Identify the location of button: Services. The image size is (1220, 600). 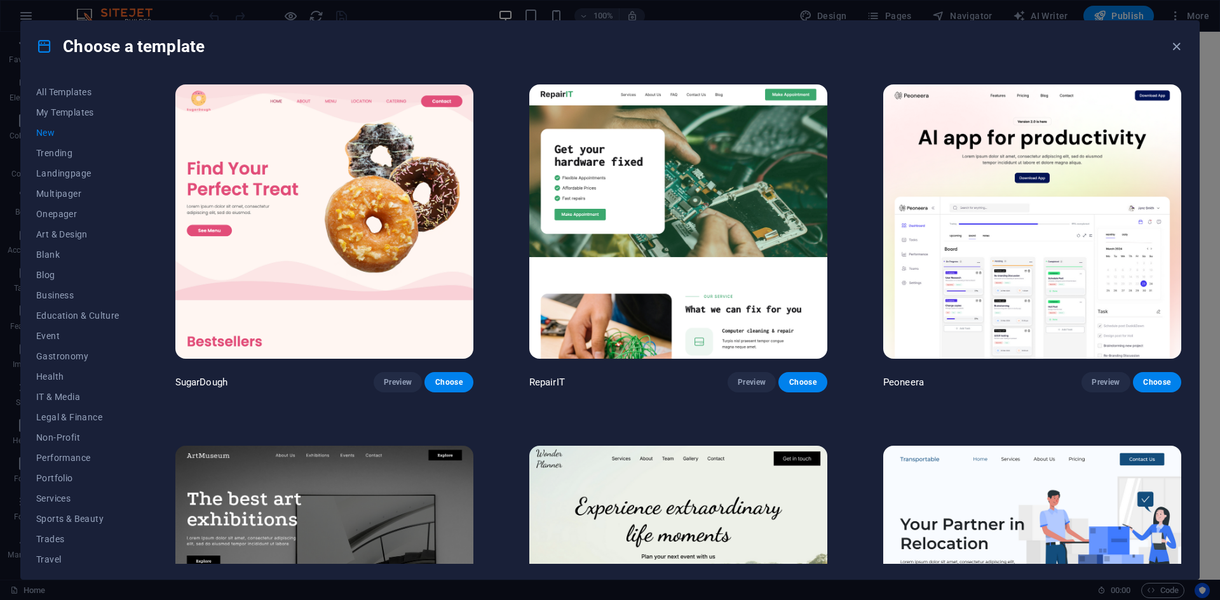
(78, 499).